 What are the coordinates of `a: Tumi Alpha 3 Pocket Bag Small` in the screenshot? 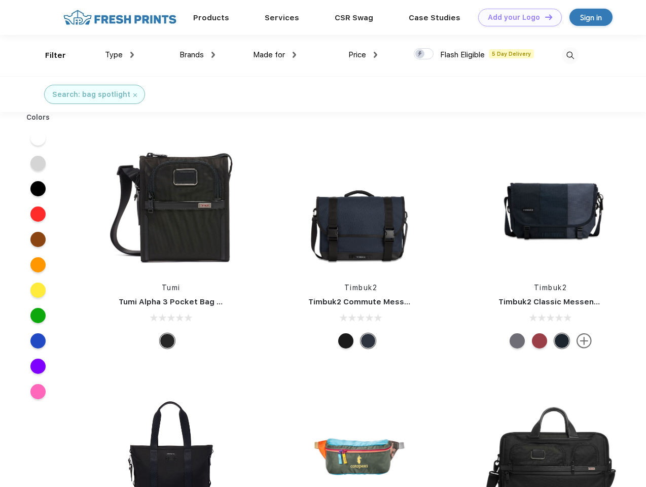 It's located at (178, 302).